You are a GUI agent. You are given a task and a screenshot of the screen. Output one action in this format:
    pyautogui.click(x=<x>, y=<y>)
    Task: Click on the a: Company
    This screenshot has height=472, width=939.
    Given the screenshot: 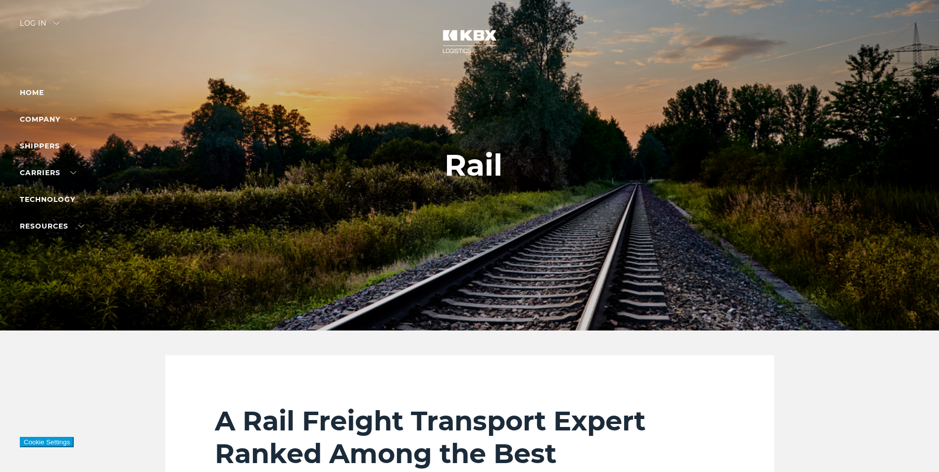 What is the action you would take?
    pyautogui.click(x=48, y=119)
    